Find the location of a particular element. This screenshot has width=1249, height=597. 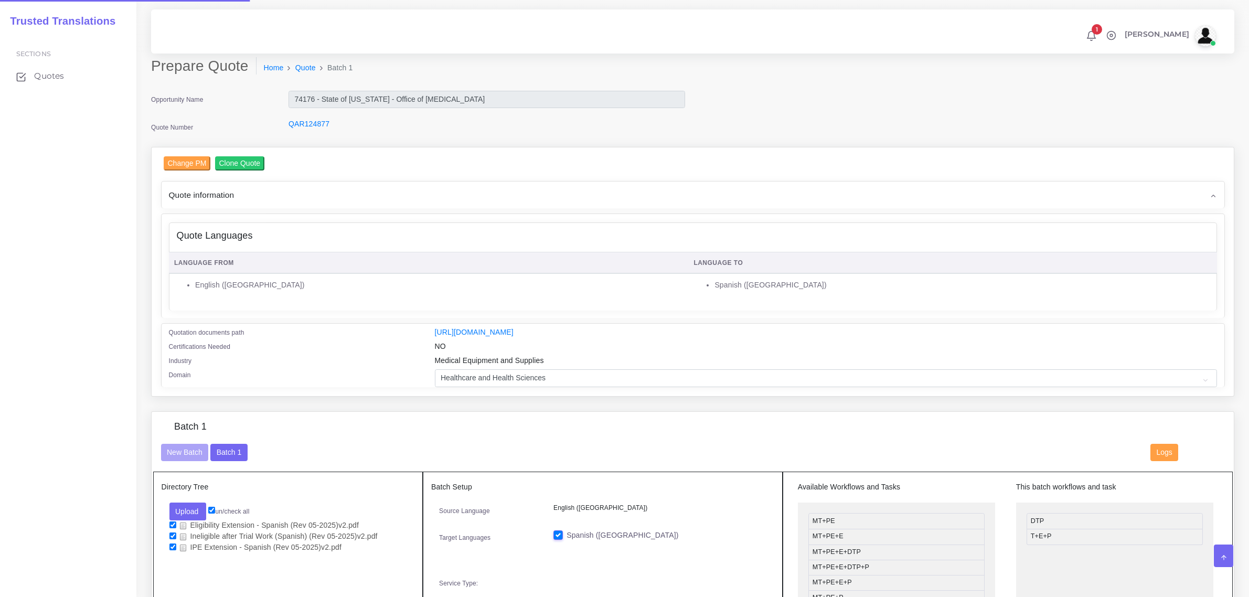

label: Target Languages is located at coordinates (465, 538).